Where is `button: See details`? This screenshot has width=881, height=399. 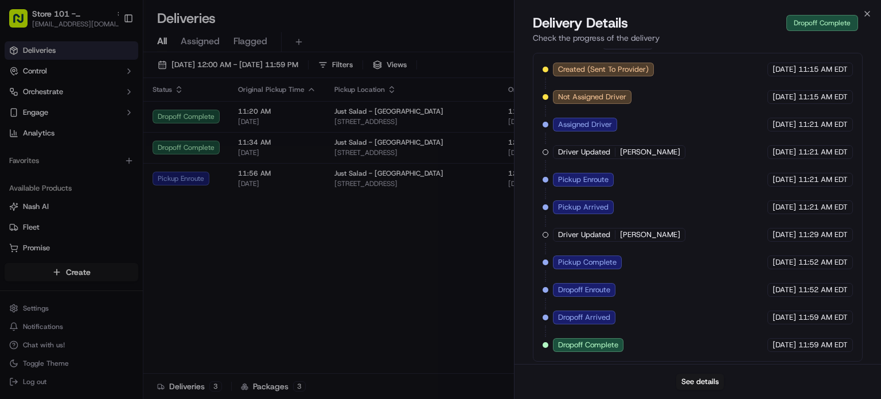
button: See details is located at coordinates (700, 382).